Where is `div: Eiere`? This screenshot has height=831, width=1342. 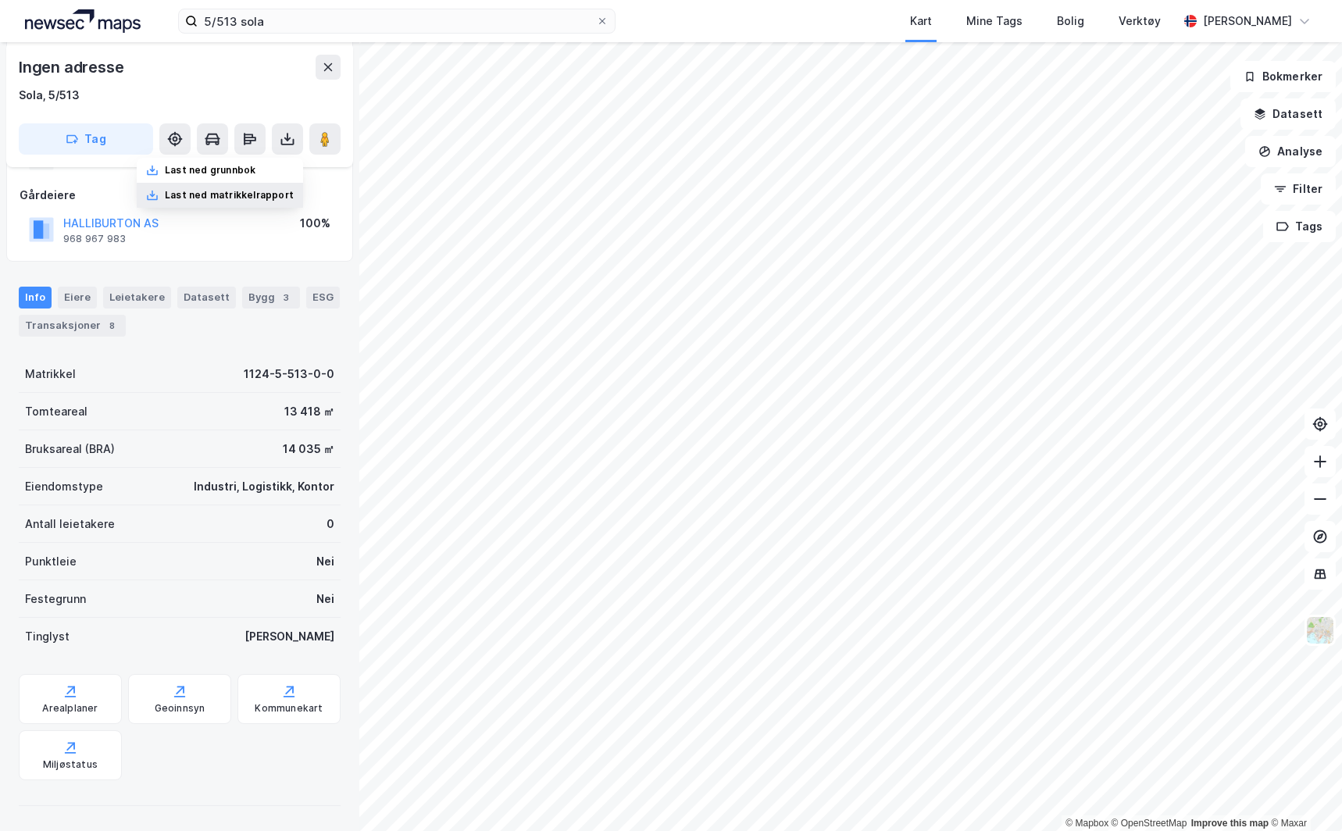 div: Eiere is located at coordinates (77, 298).